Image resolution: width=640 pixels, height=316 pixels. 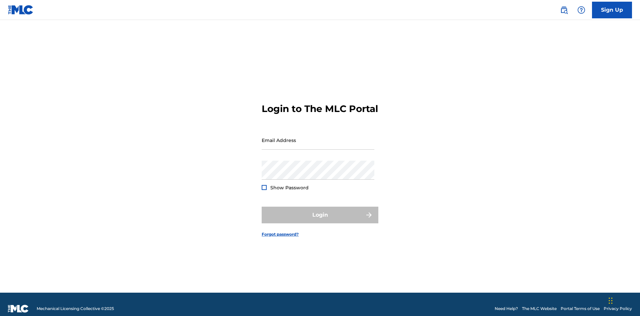 I want to click on a: Sign Up, so click(x=612, y=10).